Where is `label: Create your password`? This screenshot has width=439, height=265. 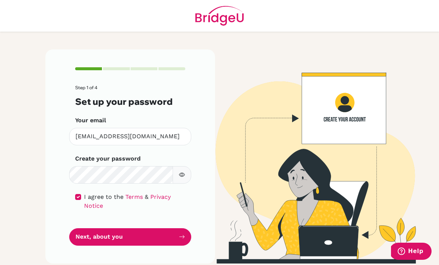 label: Create your password is located at coordinates (108, 159).